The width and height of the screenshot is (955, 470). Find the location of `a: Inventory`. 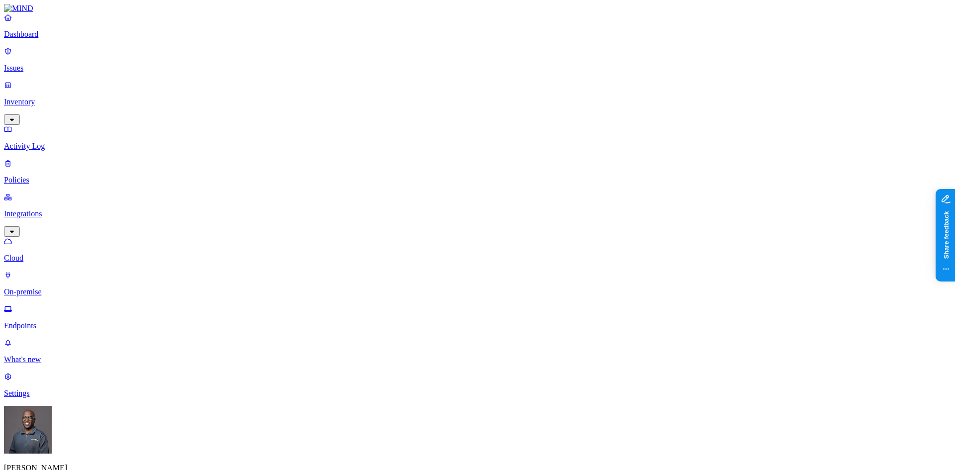

a: Inventory is located at coordinates (478, 102).